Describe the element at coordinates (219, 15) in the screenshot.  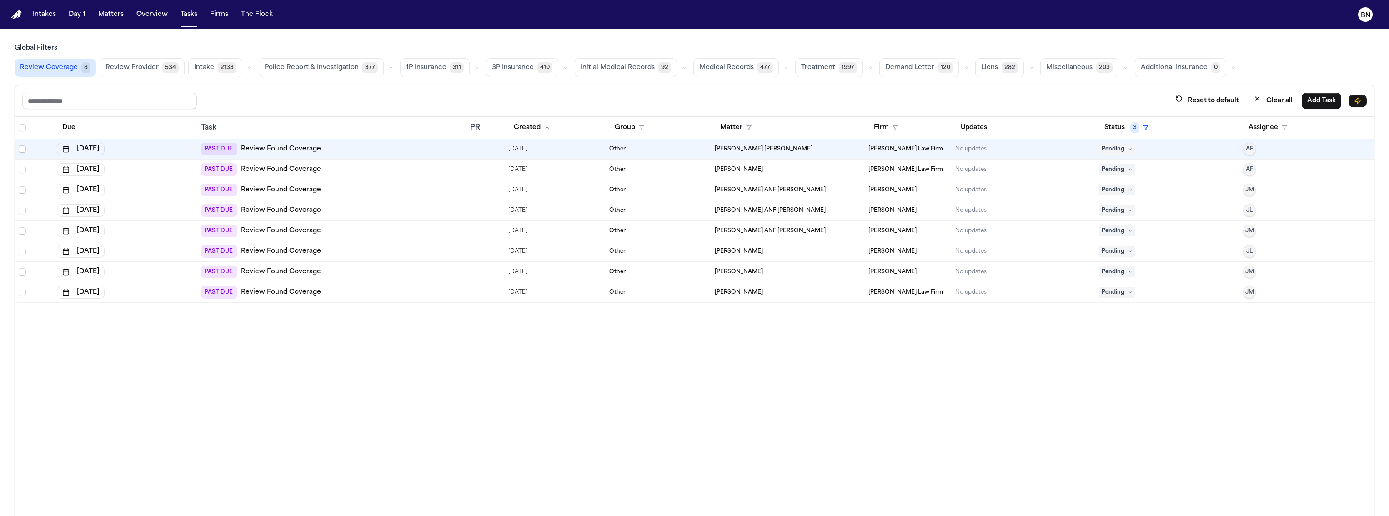
I see `a: Firms` at that location.